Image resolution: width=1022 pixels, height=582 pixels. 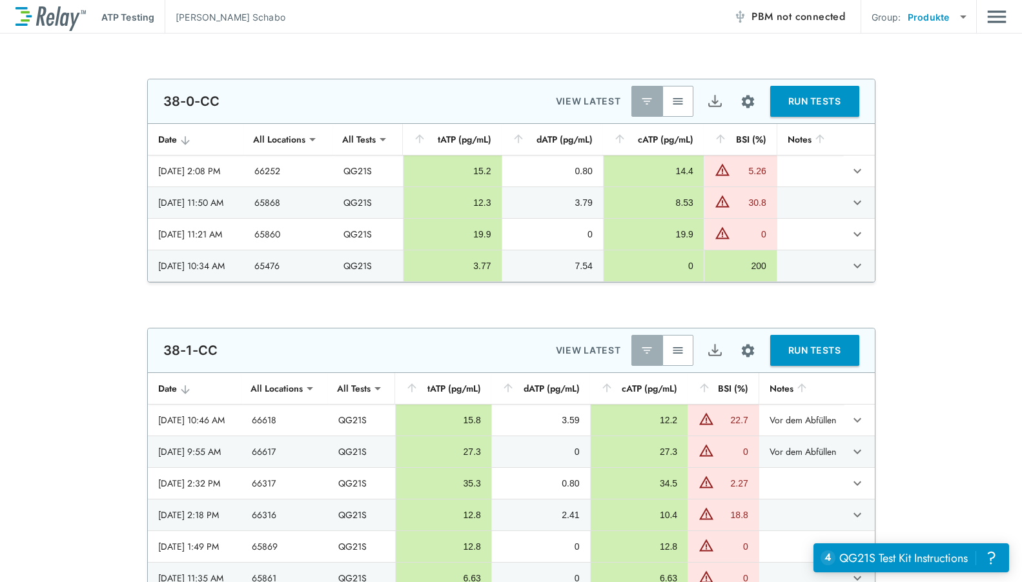 I want to click on div: tATP (pg/mL), so click(x=443, y=389).